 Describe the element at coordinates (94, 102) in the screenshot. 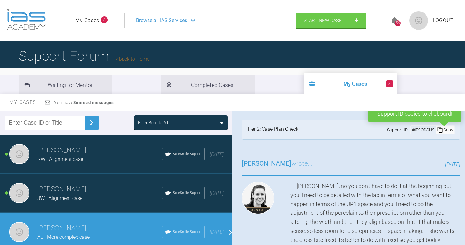

I see `strong: 8 unread messages` at that location.